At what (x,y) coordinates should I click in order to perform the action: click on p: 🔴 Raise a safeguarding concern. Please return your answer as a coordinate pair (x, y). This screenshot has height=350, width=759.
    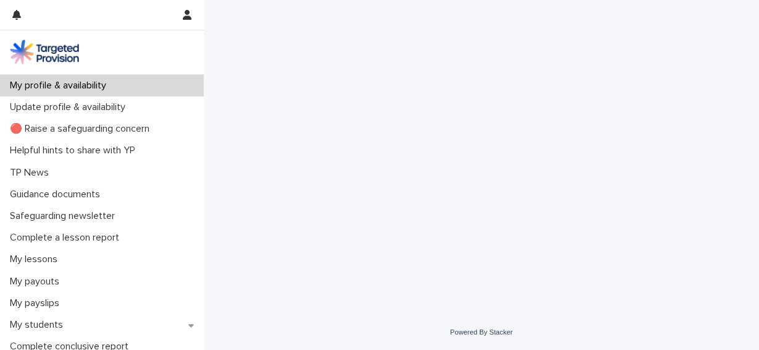
    Looking at the image, I should click on (82, 128).